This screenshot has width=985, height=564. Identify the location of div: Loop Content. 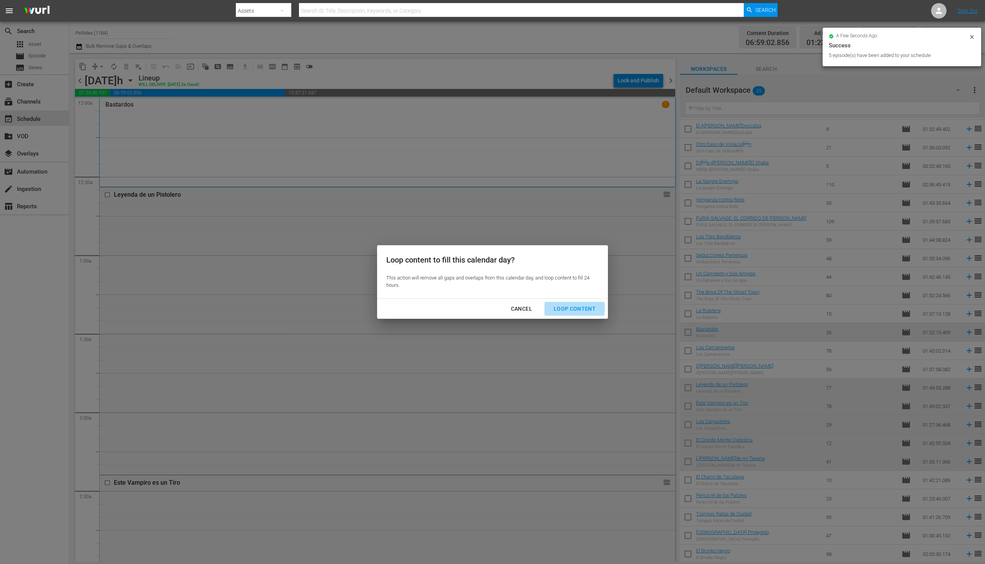
(574, 309).